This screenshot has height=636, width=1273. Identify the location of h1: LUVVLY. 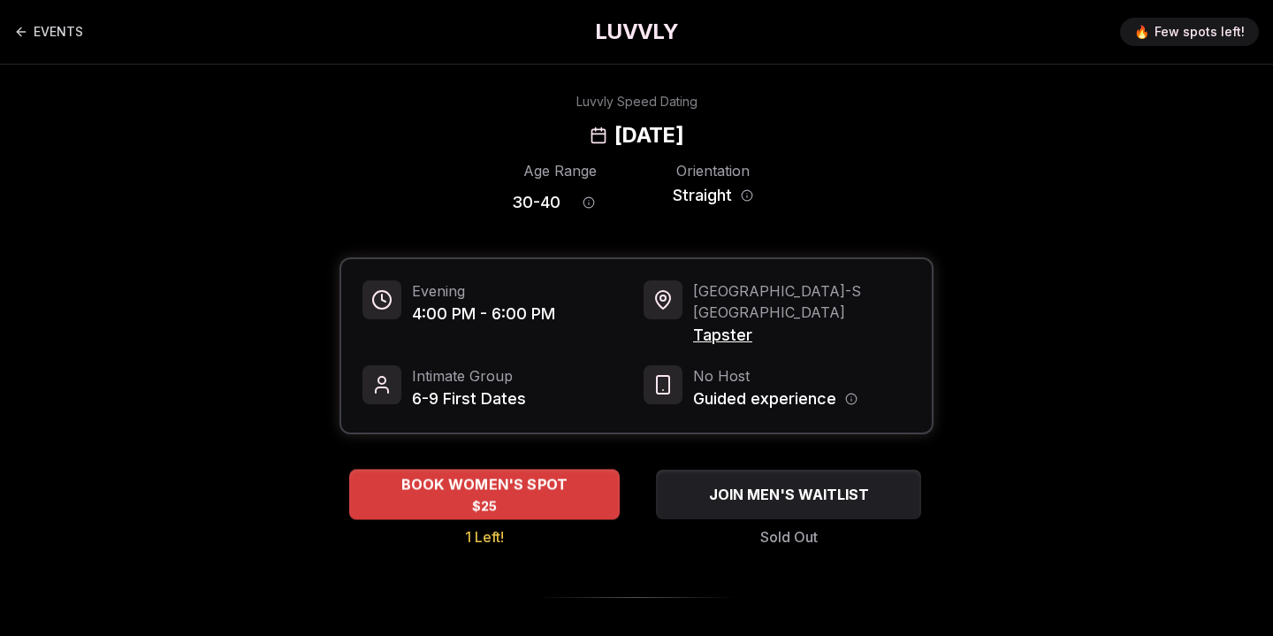
(636, 32).